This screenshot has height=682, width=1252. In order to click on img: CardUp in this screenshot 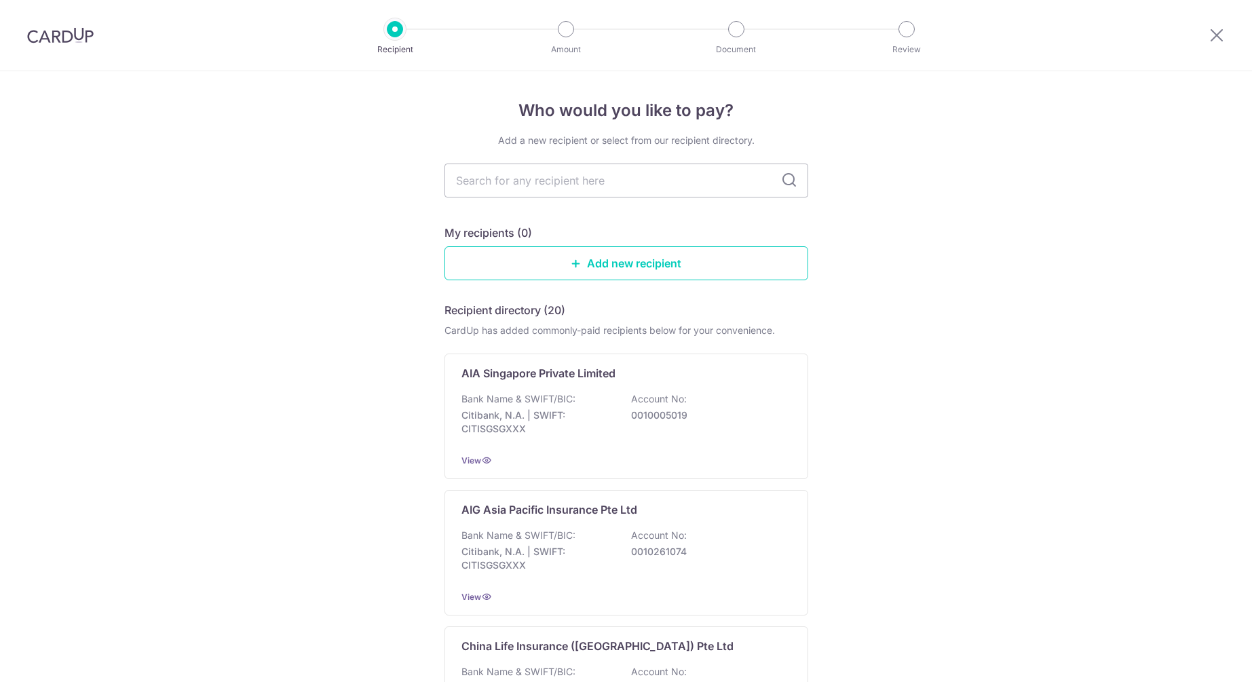, I will do `click(60, 35)`.